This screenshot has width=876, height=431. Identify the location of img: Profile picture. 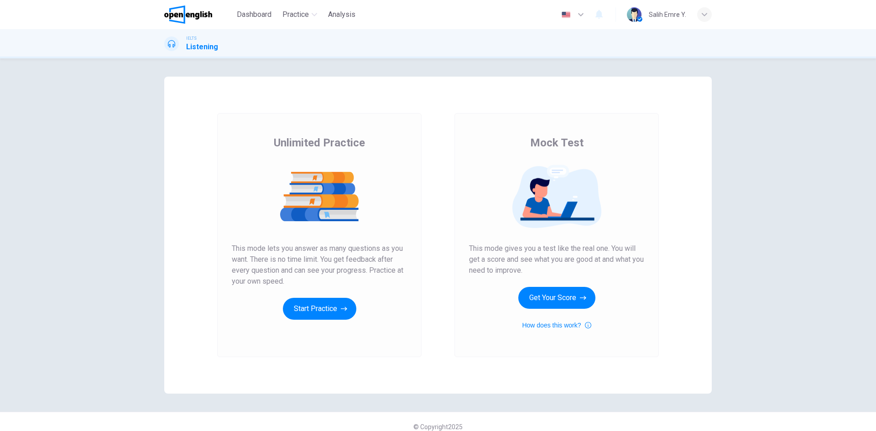
(634, 15).